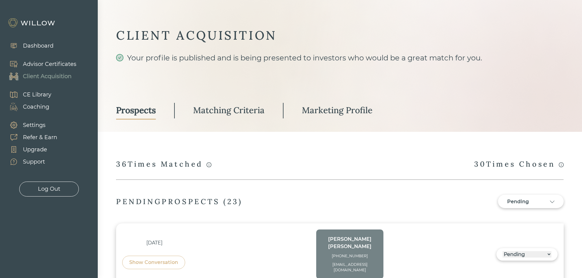 The width and height of the screenshot is (582, 278). What do you see at coordinates (120, 58) in the screenshot?
I see `span: check-circle` at bounding box center [120, 58].